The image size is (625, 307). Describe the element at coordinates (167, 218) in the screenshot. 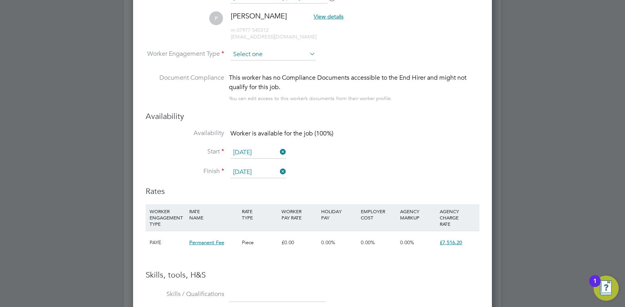

I see `div: WORKER ENGAGEMENT TYPE` at that location.